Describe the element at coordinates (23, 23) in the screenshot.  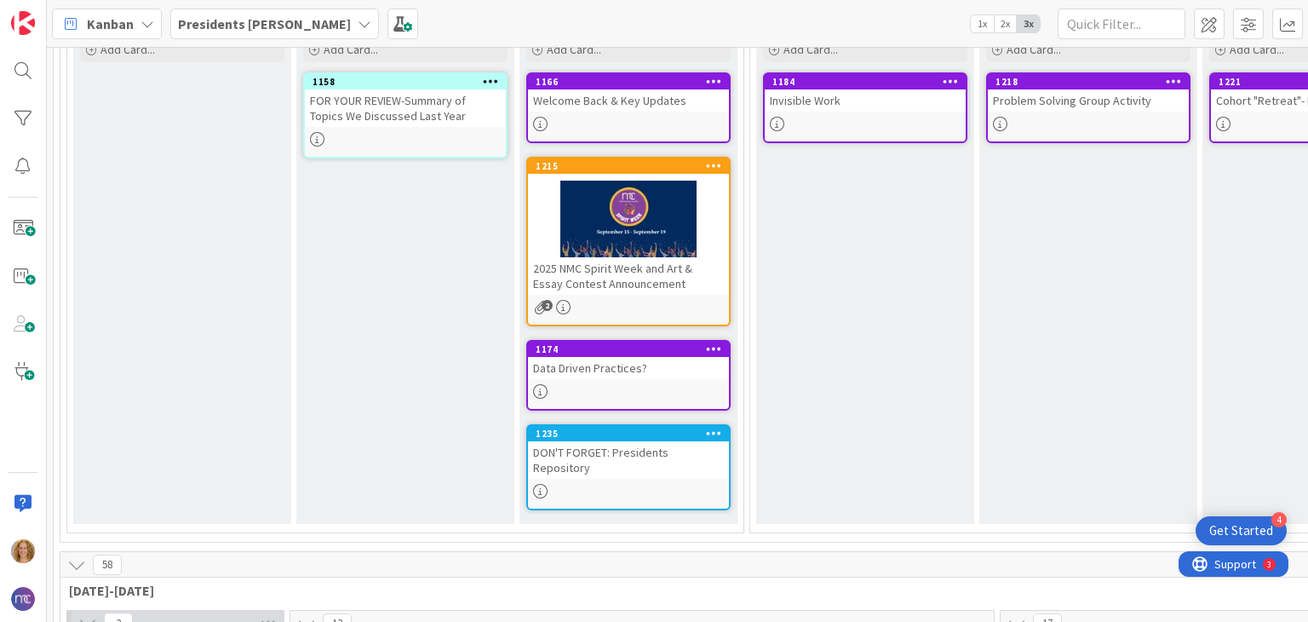
I see `img: Visit kanbanzone.com` at that location.